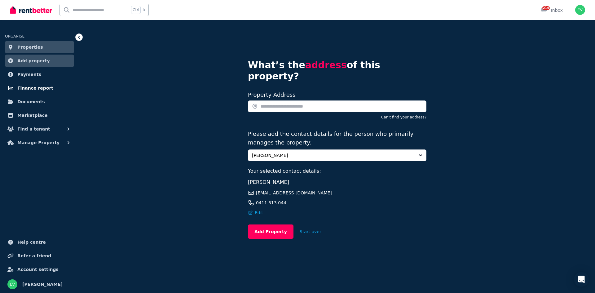 Image resolution: width=595 pixels, height=293 pixels. What do you see at coordinates (271, 203) in the screenshot?
I see `span: 0411 313 044` at bounding box center [271, 203].